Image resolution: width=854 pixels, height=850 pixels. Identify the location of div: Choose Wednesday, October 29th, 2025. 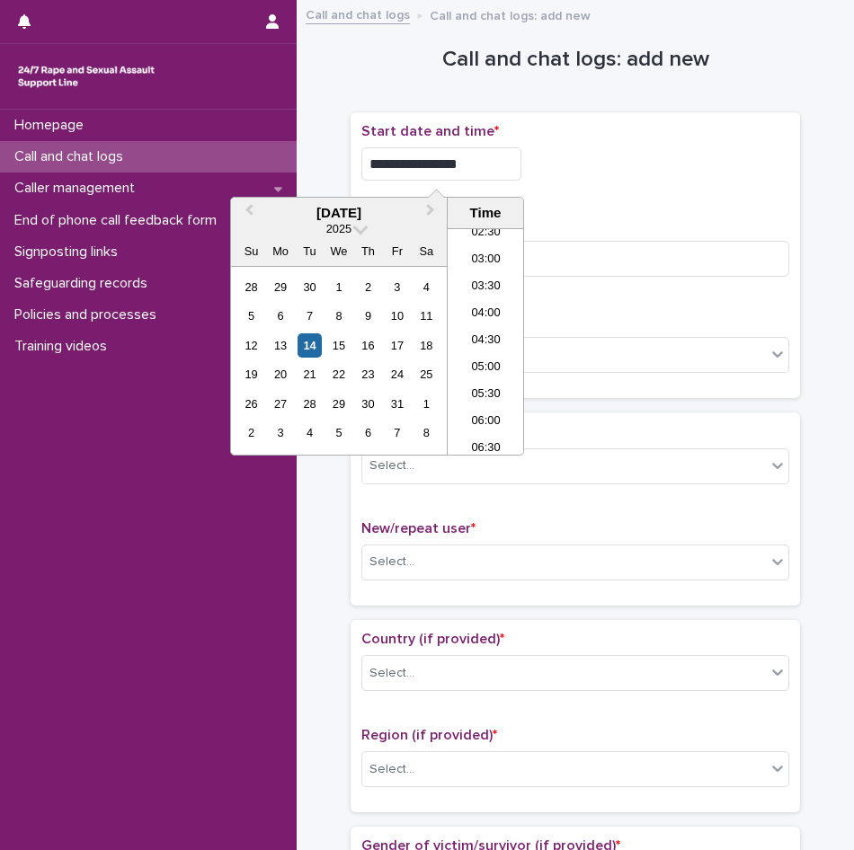
(338, 403).